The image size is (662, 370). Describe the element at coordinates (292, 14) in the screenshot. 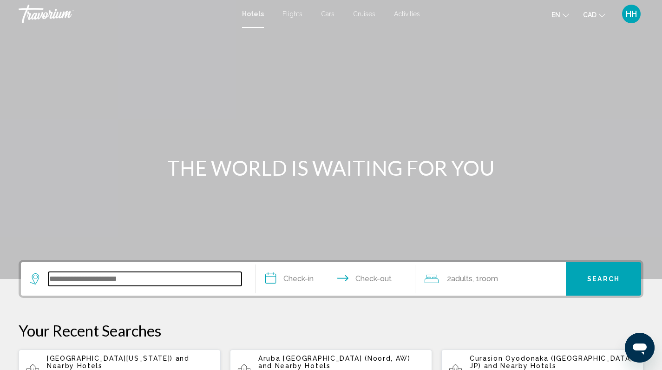

I see `a: Flights` at that location.